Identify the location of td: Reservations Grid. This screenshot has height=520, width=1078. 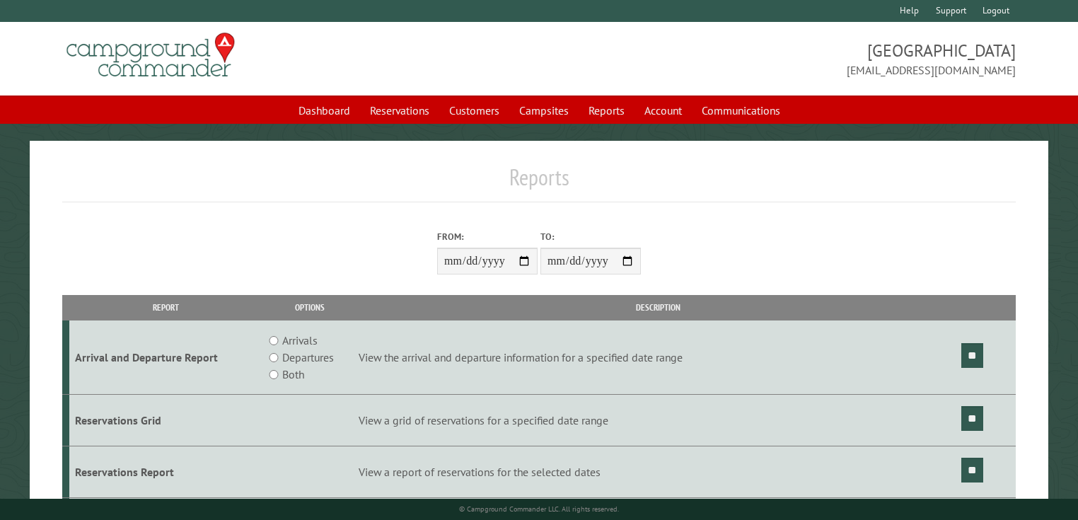
(166, 420).